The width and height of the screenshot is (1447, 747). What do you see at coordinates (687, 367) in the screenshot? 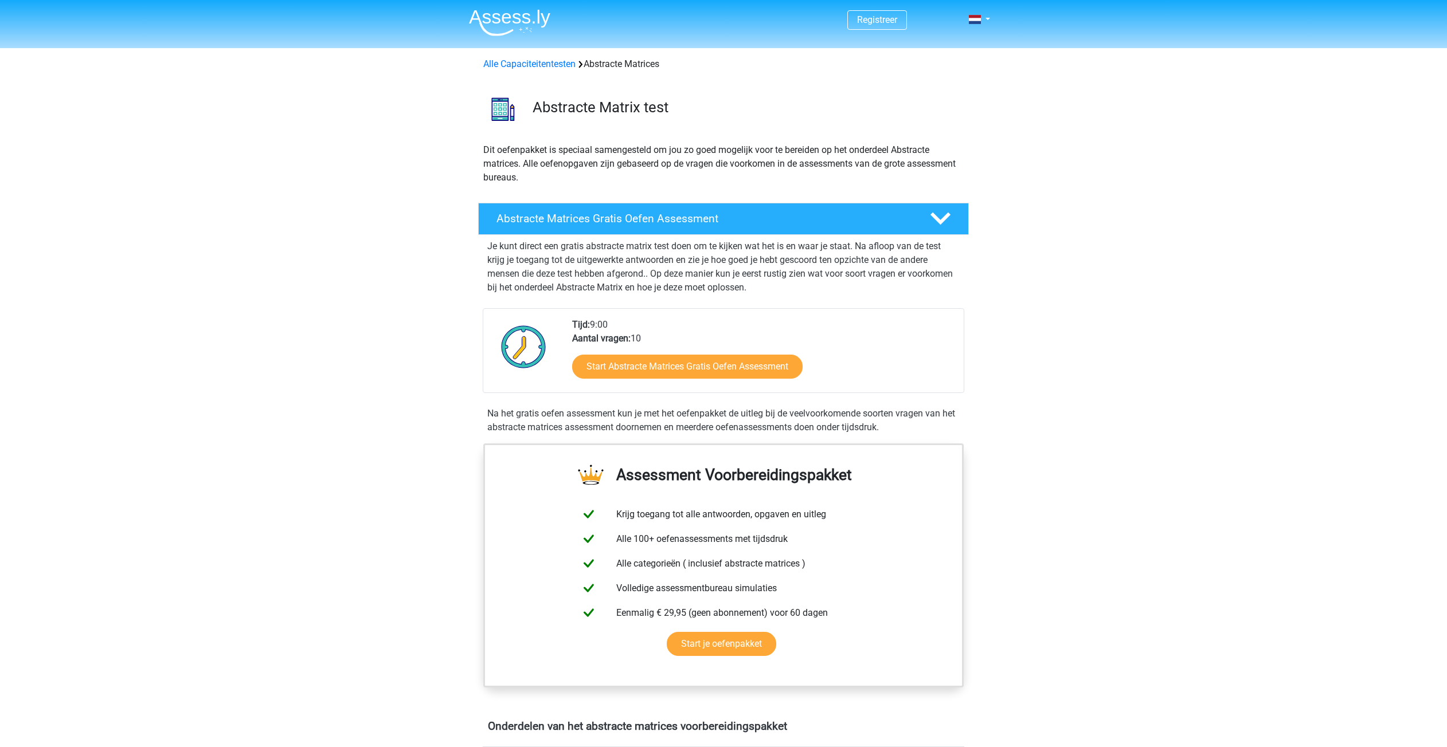
I see `a: Start Abstracte Matrices Gratis Oefen Assessment` at bounding box center [687, 367].